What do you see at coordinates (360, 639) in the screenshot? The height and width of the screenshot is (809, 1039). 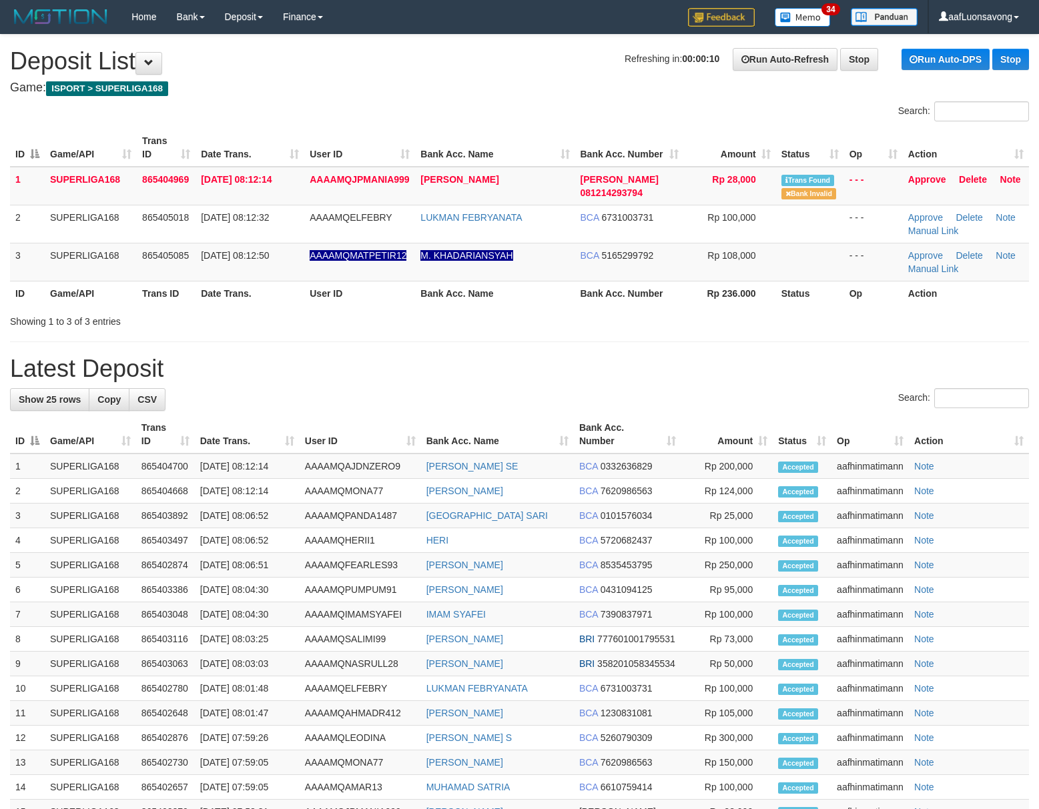 I see `td: AAAAMQSALIMI99` at bounding box center [360, 639].